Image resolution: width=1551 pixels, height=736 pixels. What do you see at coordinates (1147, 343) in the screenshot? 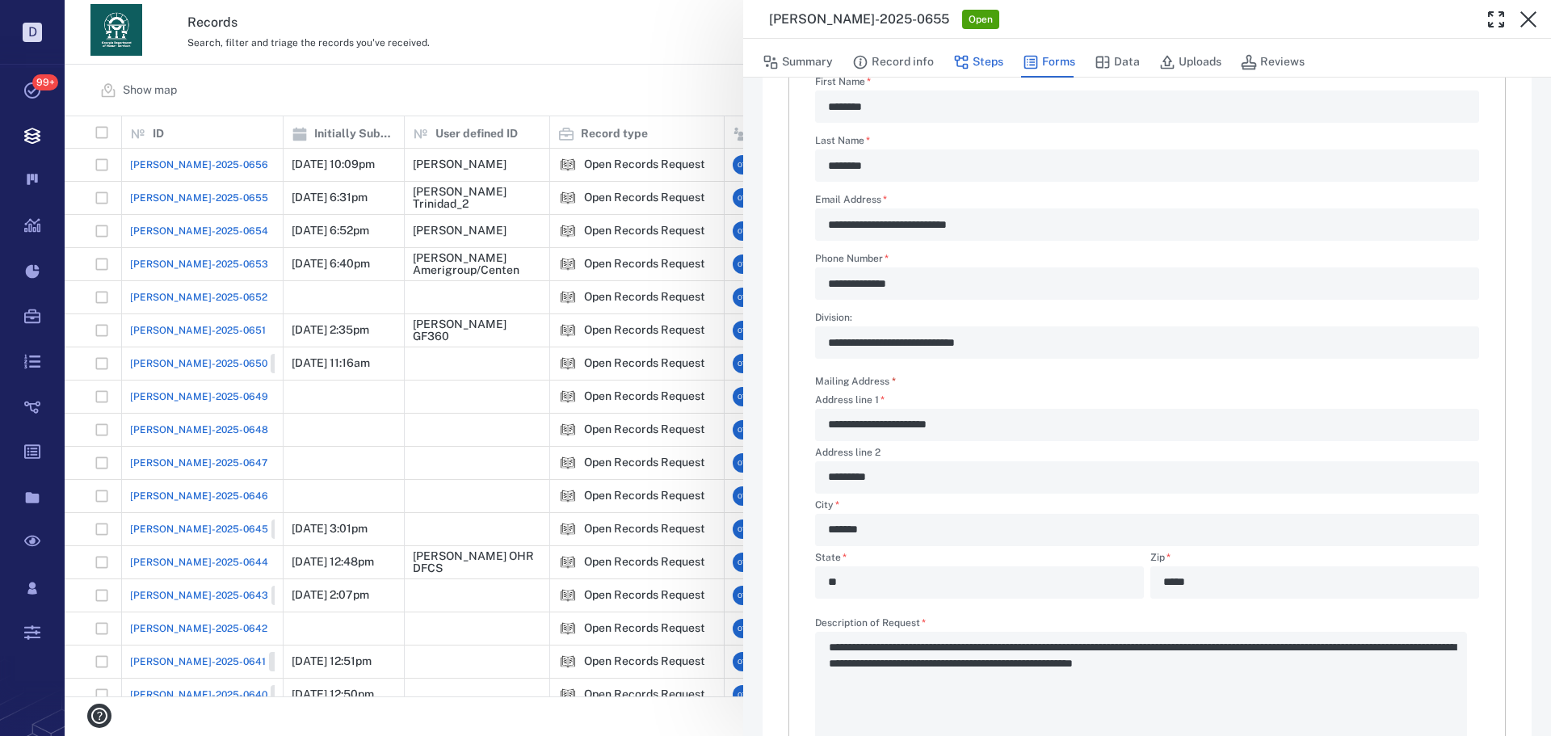
I see `div: Division:` at bounding box center [1147, 343].